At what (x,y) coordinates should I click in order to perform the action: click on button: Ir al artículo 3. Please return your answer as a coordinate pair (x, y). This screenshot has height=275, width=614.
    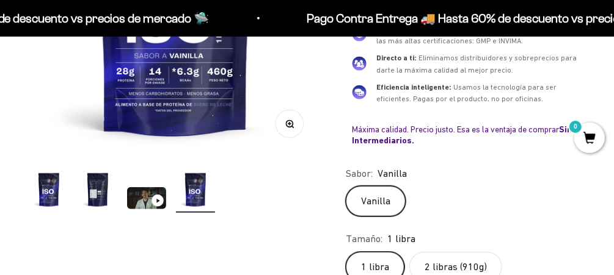
    Looking at the image, I should click on (147, 200).